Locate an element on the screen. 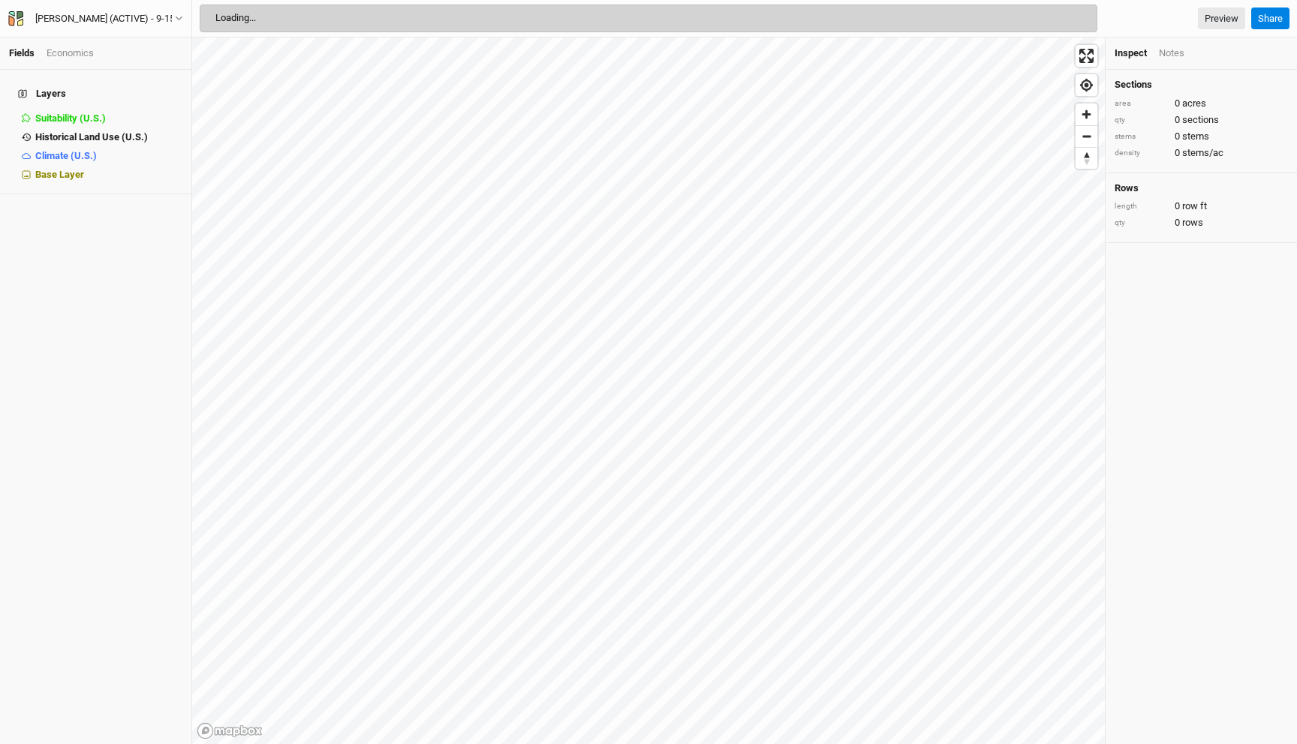 The height and width of the screenshot is (744, 1297). span: stems/ac is located at coordinates (1202, 153).